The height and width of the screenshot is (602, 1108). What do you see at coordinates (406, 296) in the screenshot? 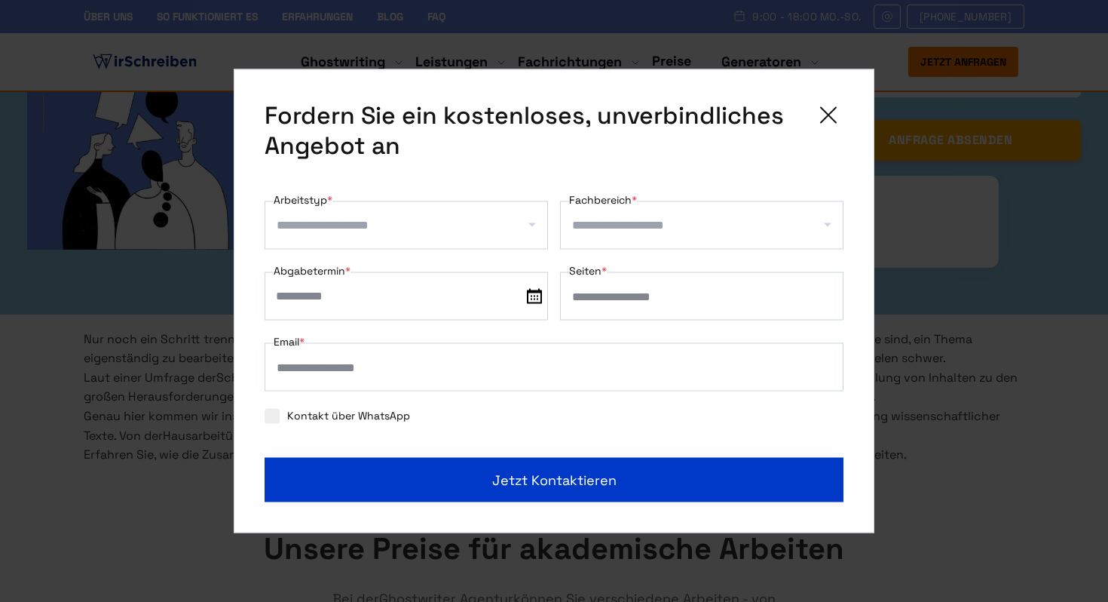
I see `input: date` at bounding box center [406, 296].